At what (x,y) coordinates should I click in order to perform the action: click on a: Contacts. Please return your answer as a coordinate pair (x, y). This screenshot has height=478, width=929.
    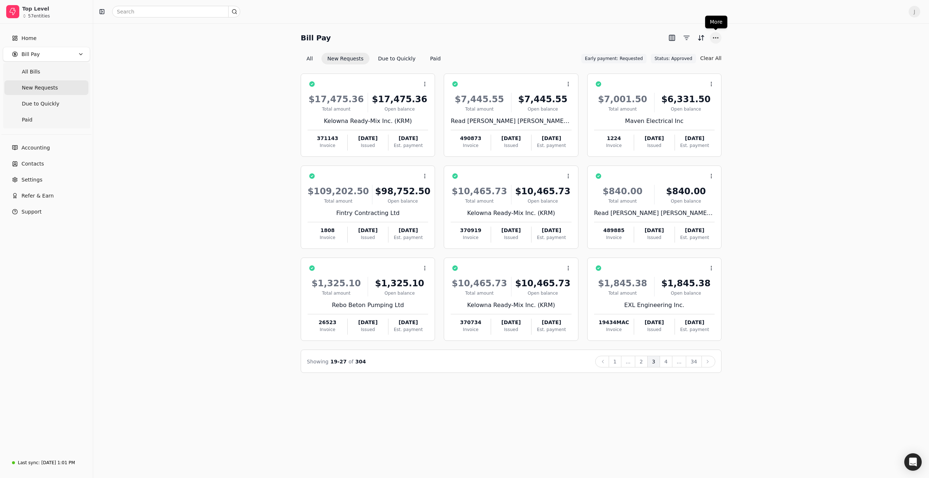
    Looking at the image, I should click on (46, 164).